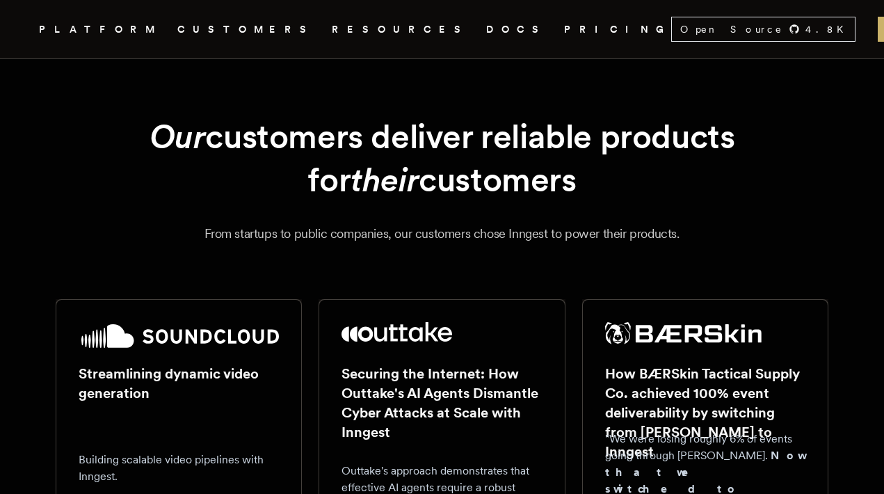 This screenshot has height=494, width=884. Describe the element at coordinates (179, 468) in the screenshot. I see `p: Building scalable video pipelines with Inngest.` at that location.